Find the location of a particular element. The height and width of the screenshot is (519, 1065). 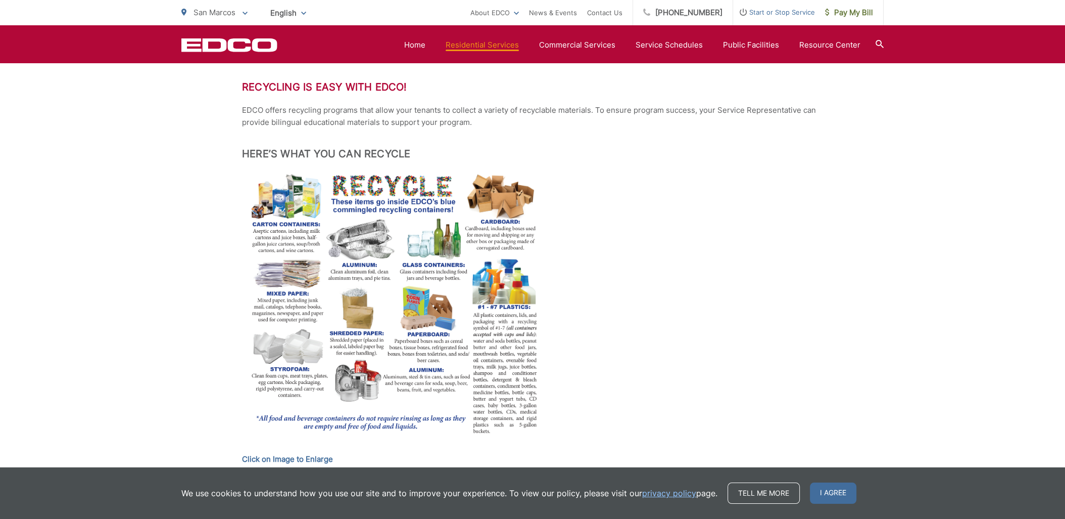

a: Public Facilities is located at coordinates (751, 45).